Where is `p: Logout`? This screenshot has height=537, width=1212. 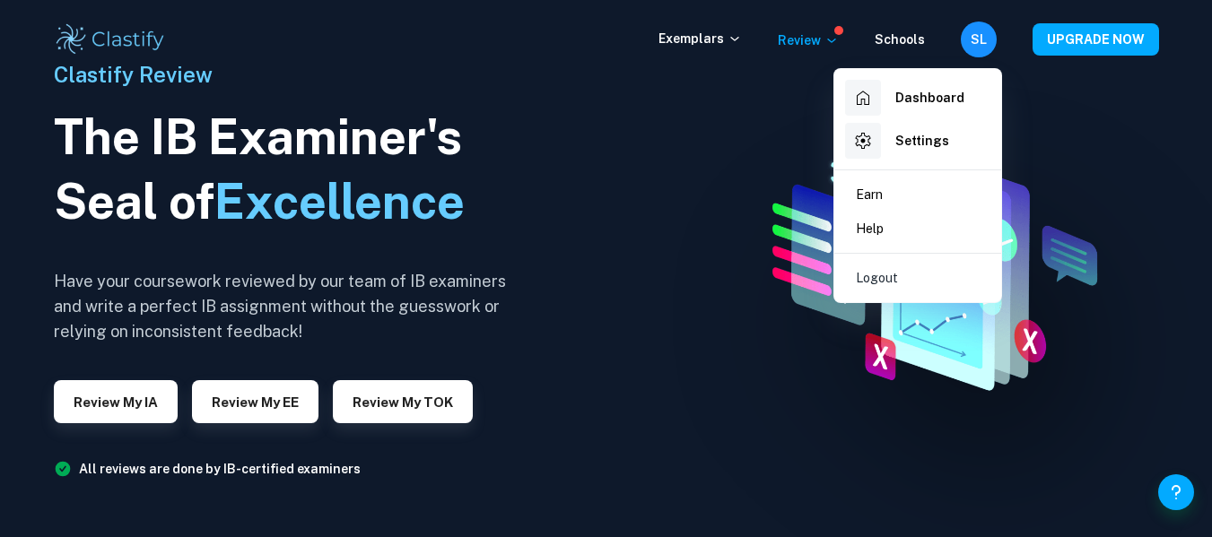
p: Logout is located at coordinates (877, 278).